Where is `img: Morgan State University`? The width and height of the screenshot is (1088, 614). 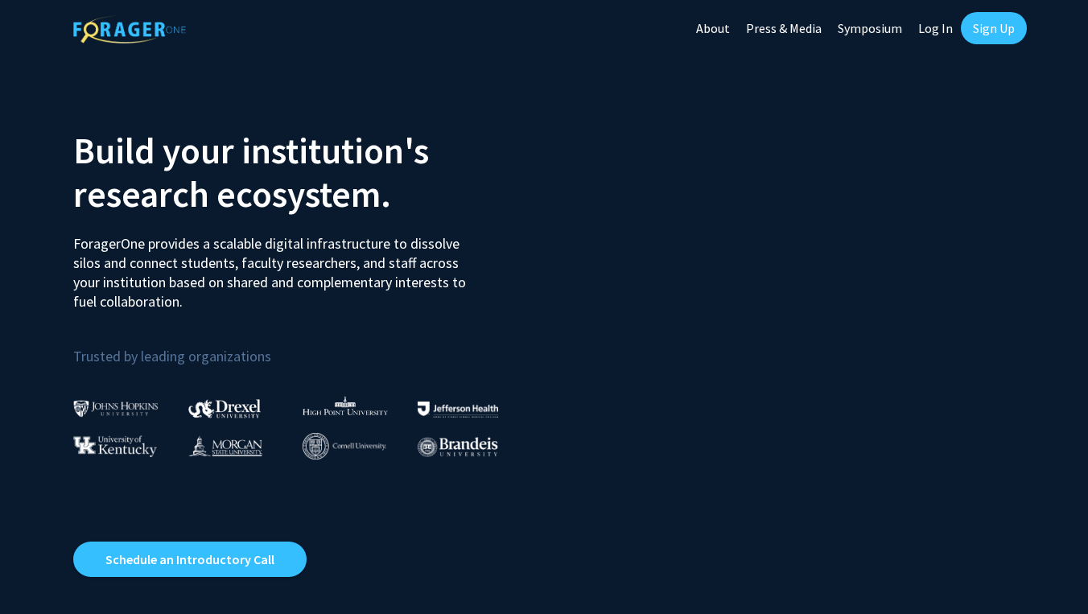 img: Morgan State University is located at coordinates (225, 446).